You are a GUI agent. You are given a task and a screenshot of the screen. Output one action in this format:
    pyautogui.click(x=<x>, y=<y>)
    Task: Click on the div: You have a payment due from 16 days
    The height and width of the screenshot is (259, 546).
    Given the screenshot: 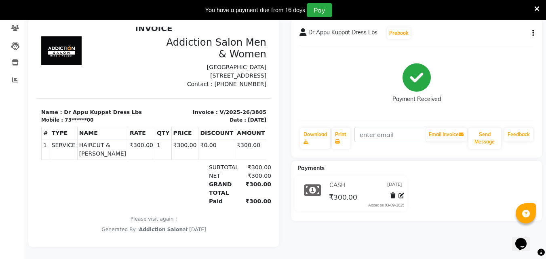 What is the action you would take?
    pyautogui.click(x=255, y=10)
    